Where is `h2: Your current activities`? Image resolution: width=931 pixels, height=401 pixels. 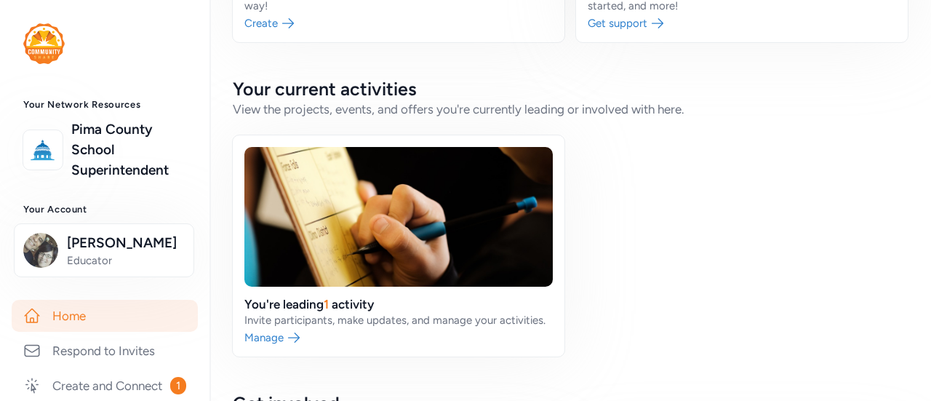
h2: Your current activities is located at coordinates (570, 89).